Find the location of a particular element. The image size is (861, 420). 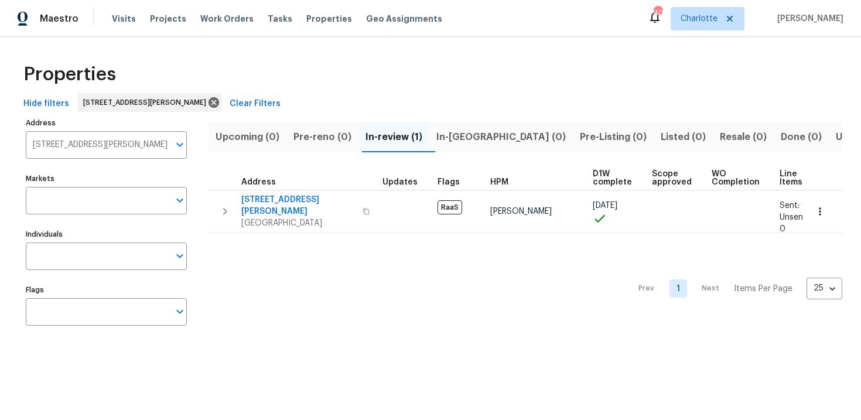

span: Charlotte is located at coordinates (698, 19).